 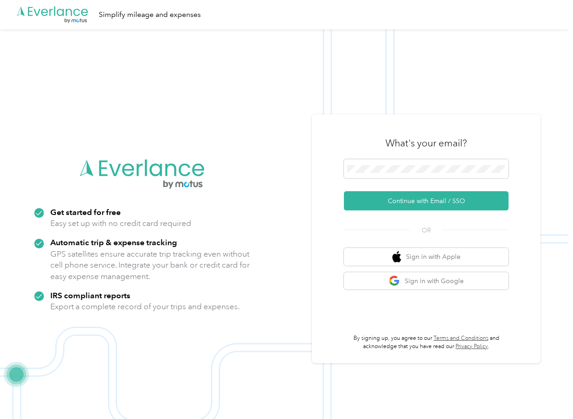 What do you see at coordinates (426, 342) in the screenshot?
I see `p: By signing up, you agree to our and acknowledge that you have read our .` at bounding box center [426, 342].